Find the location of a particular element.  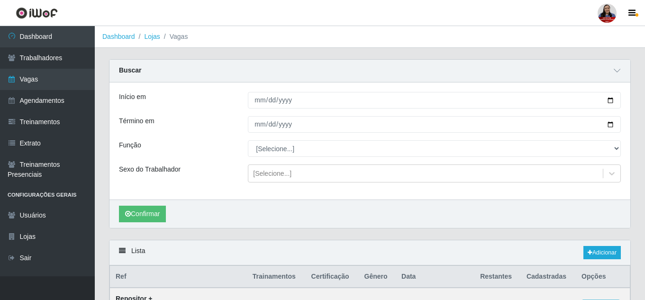

img: CoreUI Logo is located at coordinates (36, 13).